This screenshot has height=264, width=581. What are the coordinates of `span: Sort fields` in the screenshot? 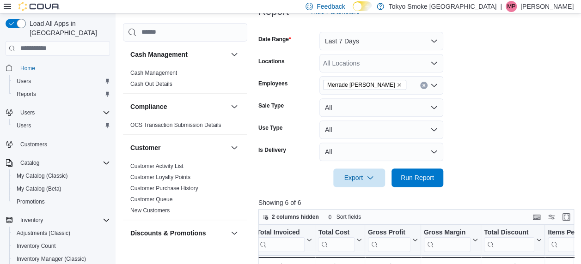 It's located at (348, 217).